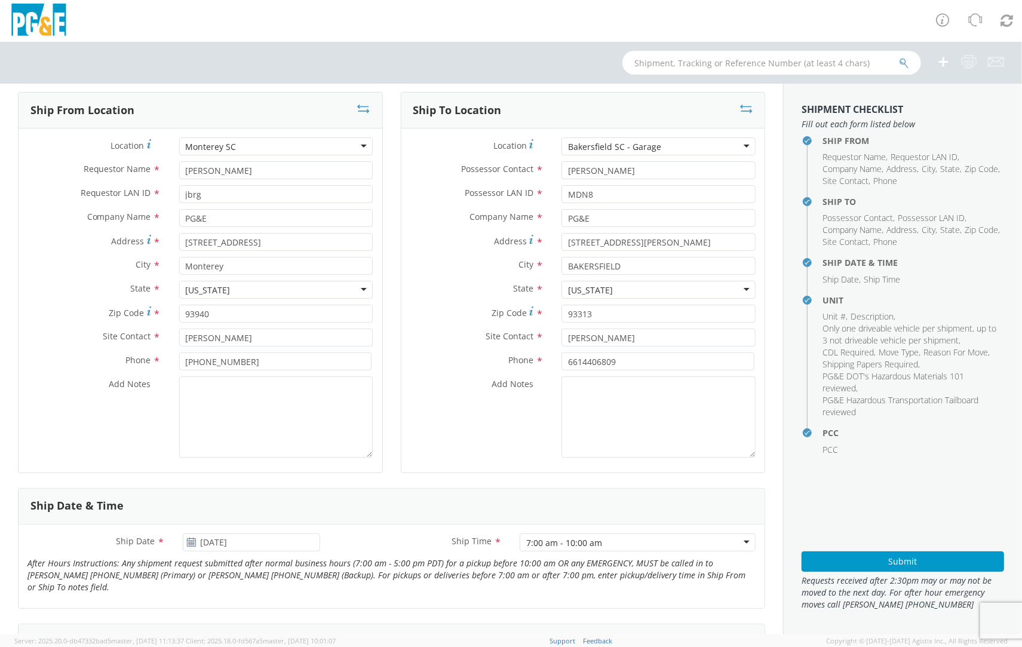 The width and height of the screenshot is (1022, 647). I want to click on h4: Ship From, so click(913, 140).